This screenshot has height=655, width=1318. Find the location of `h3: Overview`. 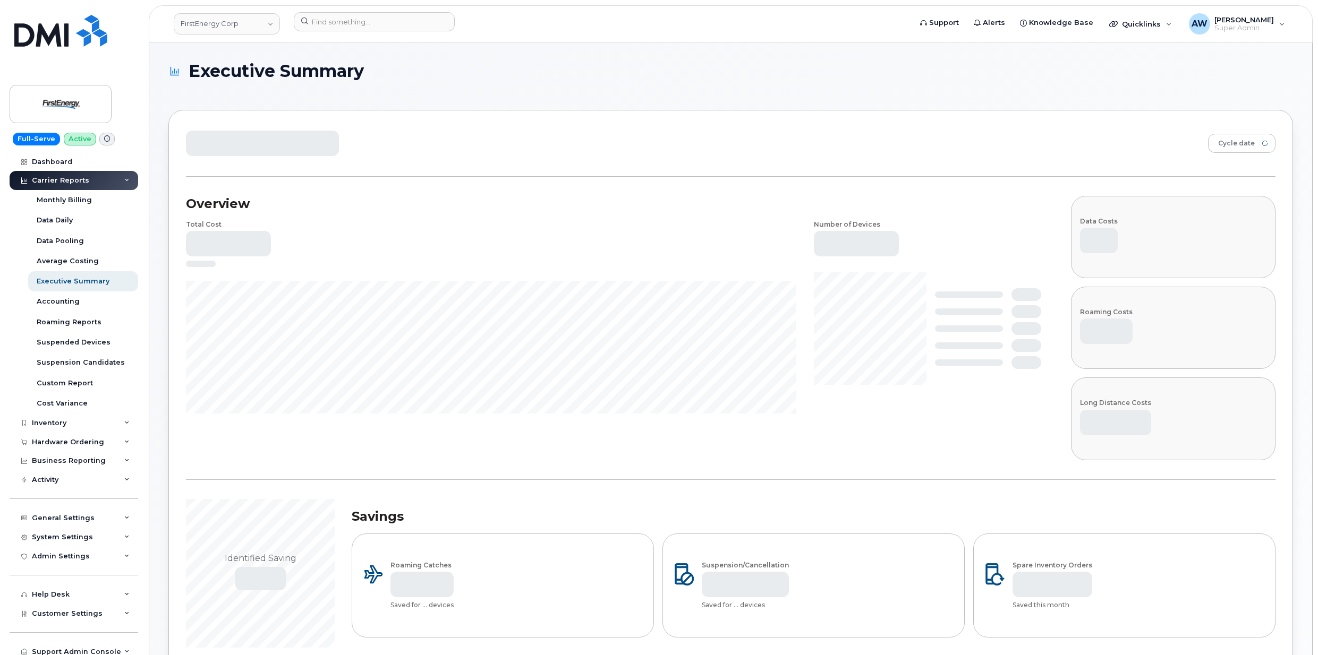

h3: Overview is located at coordinates (613, 204).